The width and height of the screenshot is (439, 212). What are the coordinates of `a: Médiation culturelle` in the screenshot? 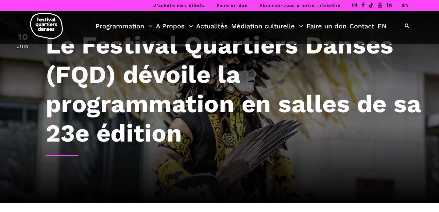 It's located at (267, 26).